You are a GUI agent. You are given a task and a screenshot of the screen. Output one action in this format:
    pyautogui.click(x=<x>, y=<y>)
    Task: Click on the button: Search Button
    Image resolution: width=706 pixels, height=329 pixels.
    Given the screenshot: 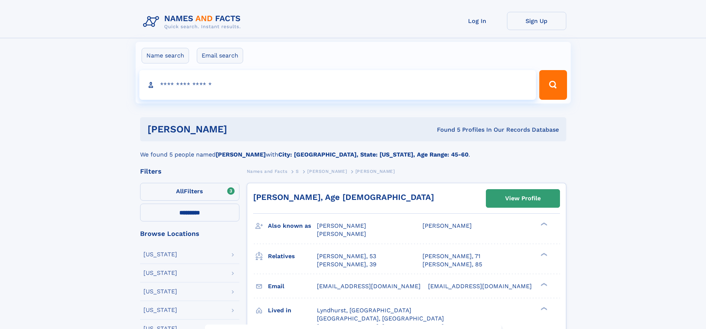 What is the action you would take?
    pyautogui.click(x=553, y=85)
    